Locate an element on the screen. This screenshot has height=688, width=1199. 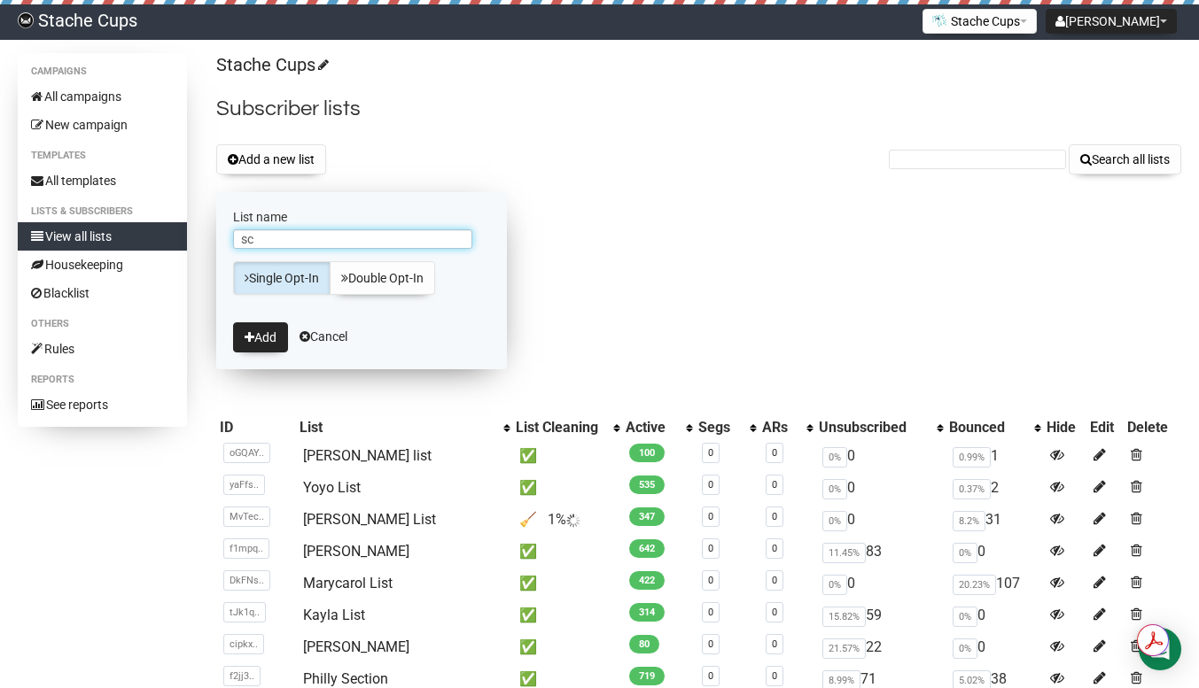
span: 0.37% is located at coordinates (971, 489).